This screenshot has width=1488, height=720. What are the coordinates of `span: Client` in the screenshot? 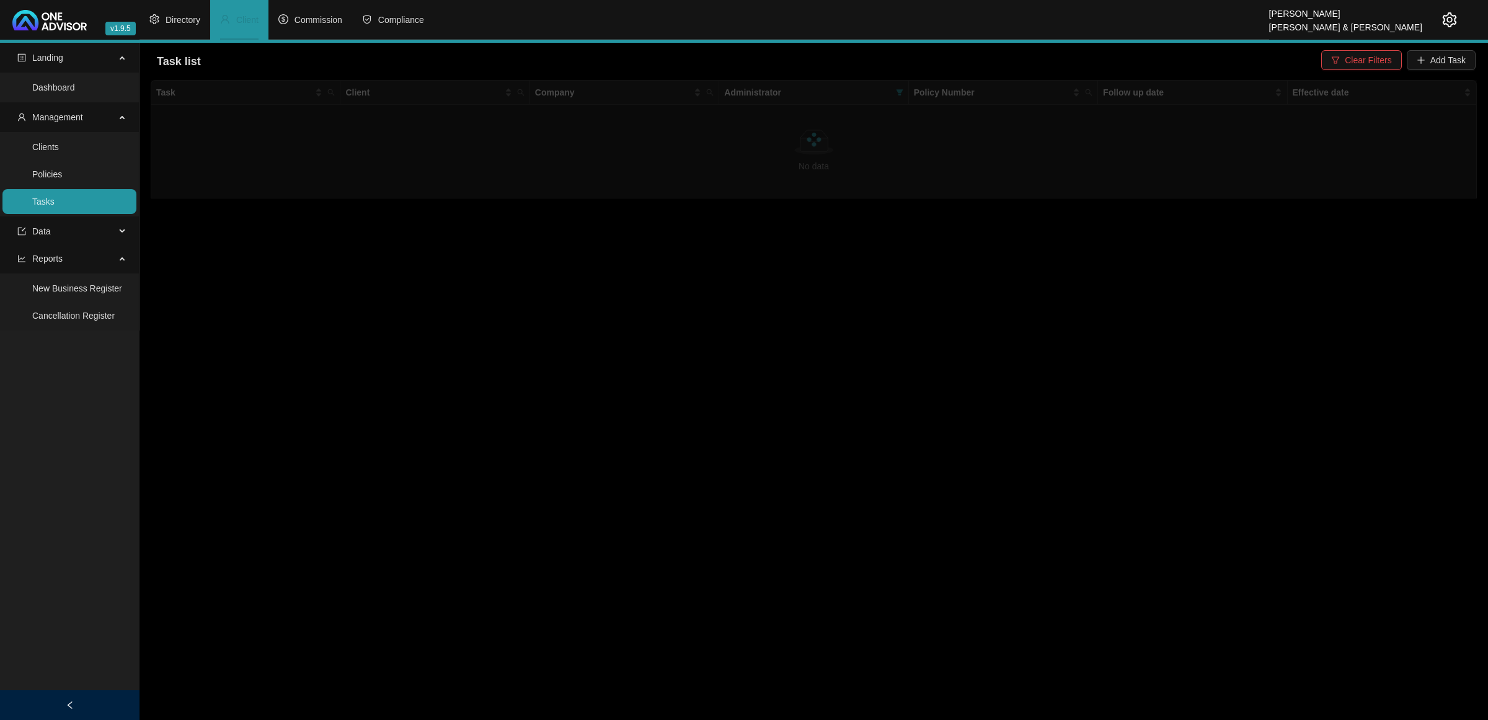 It's located at (247, 20).